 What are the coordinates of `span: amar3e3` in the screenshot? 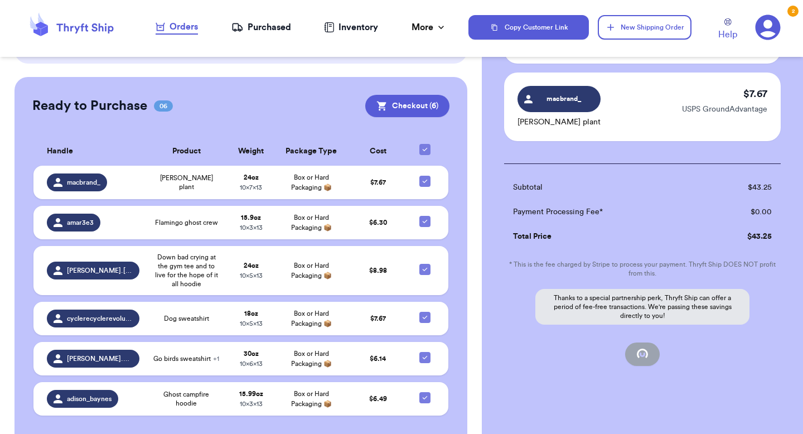 It's located at (80, 223).